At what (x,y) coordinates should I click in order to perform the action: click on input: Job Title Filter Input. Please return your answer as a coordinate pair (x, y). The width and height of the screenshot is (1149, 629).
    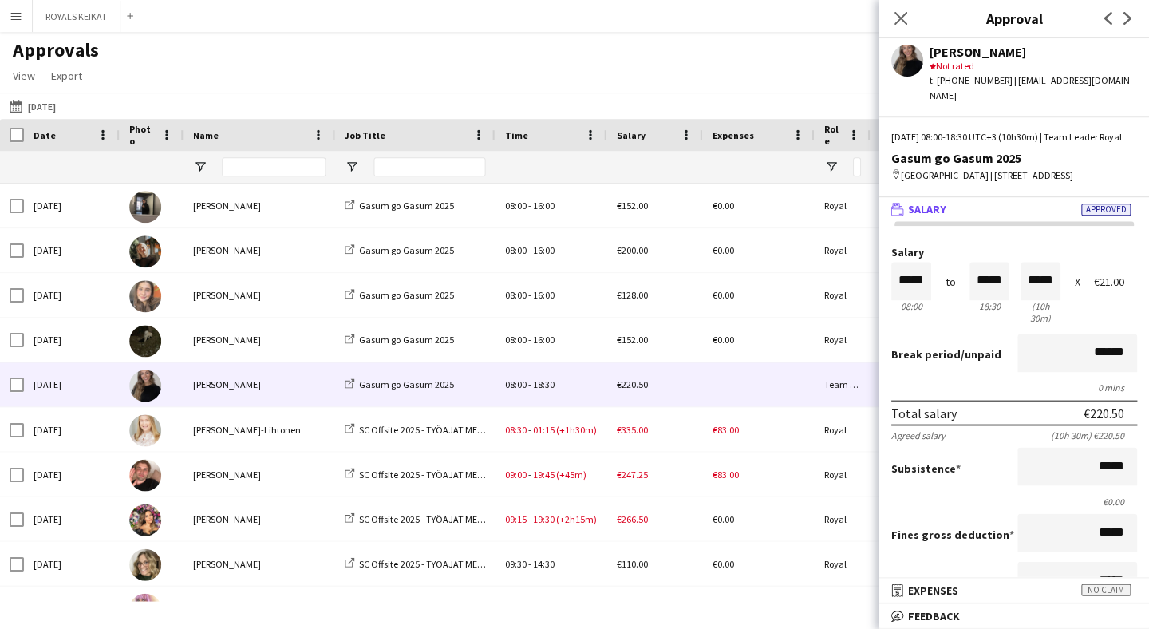
    Looking at the image, I should click on (429, 167).